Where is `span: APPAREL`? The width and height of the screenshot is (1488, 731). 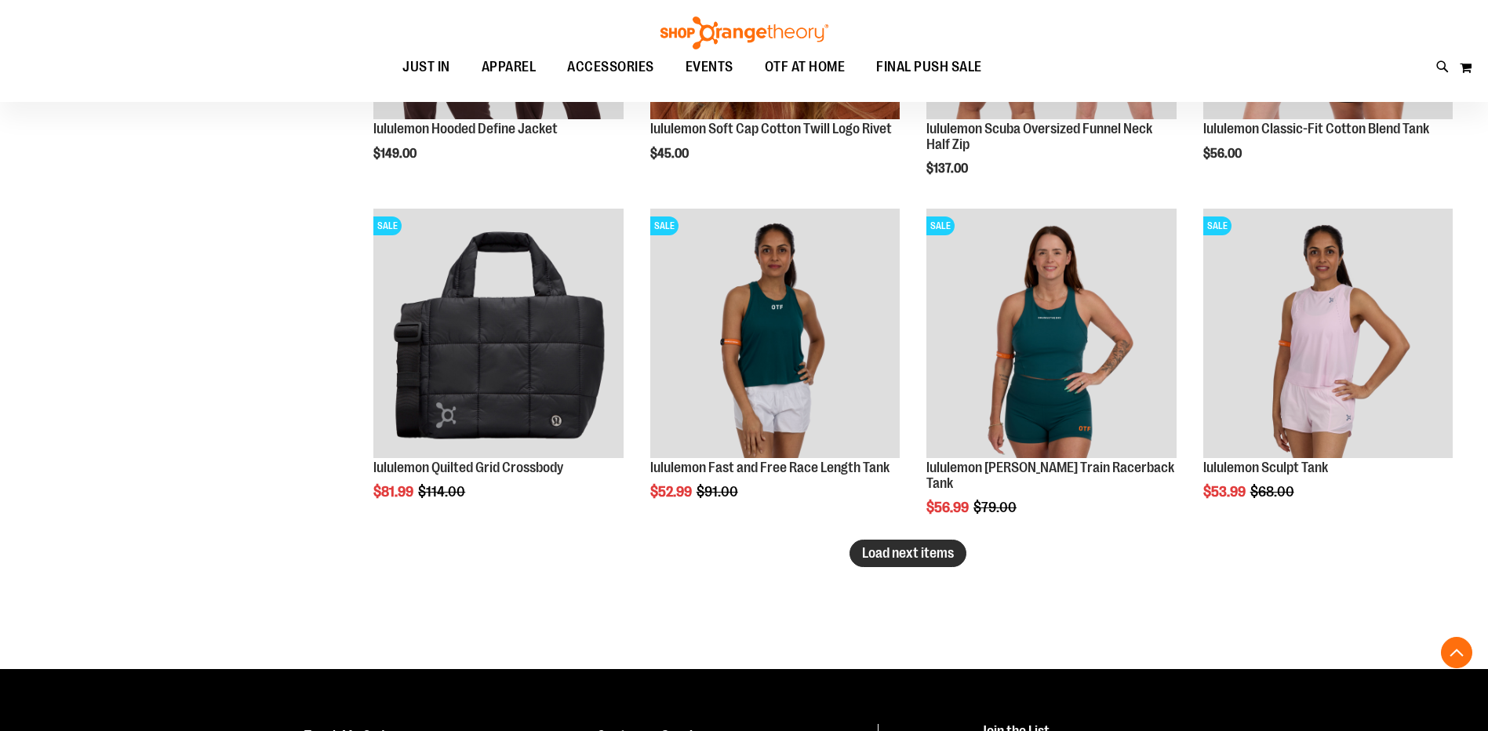
span: APPAREL is located at coordinates (509, 67).